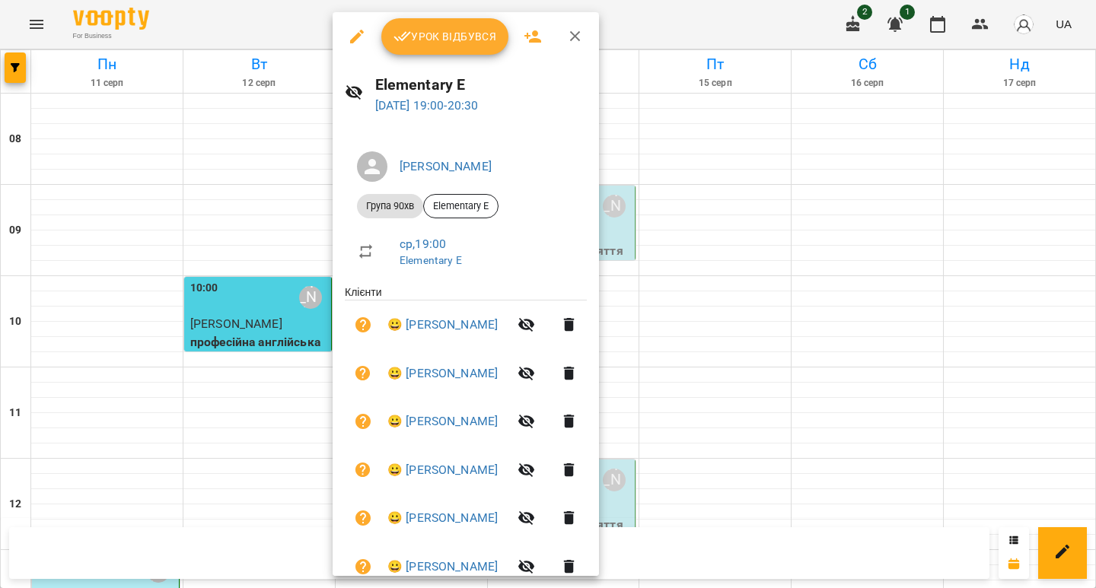 The image size is (1096, 588). I want to click on button: Урок відбувся, so click(445, 37).